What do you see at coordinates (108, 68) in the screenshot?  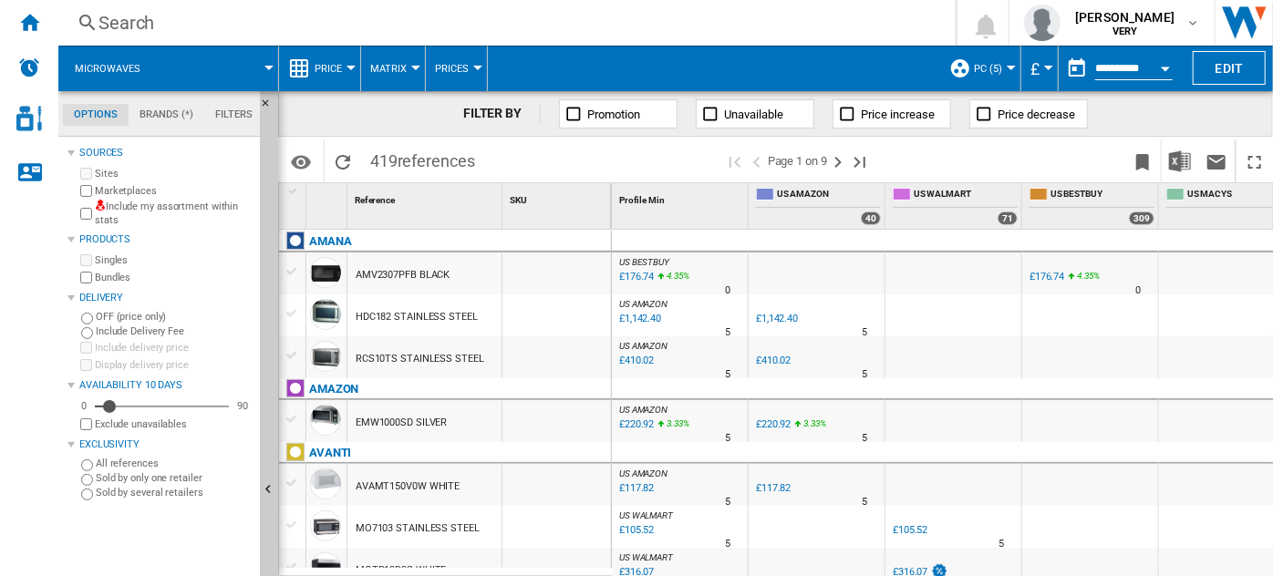 I see `span: Microwaves` at bounding box center [108, 68].